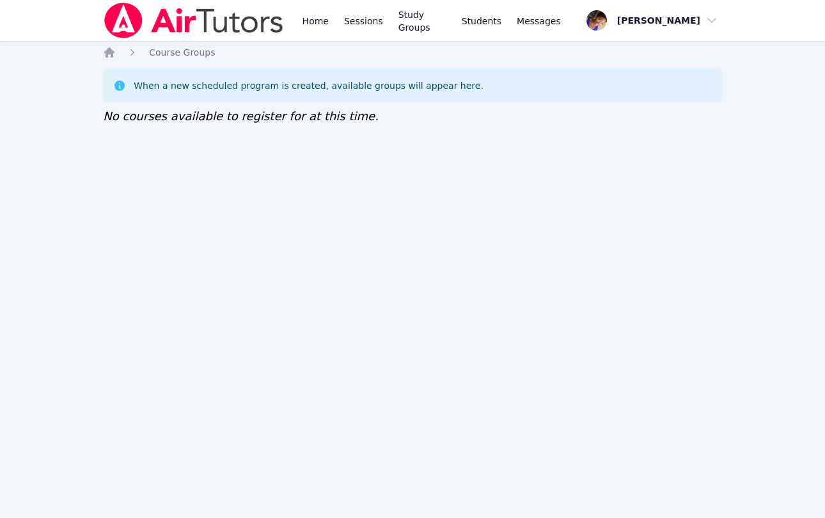  What do you see at coordinates (240, 116) in the screenshot?
I see `span: No courses available to register for at this time.` at bounding box center [240, 116].